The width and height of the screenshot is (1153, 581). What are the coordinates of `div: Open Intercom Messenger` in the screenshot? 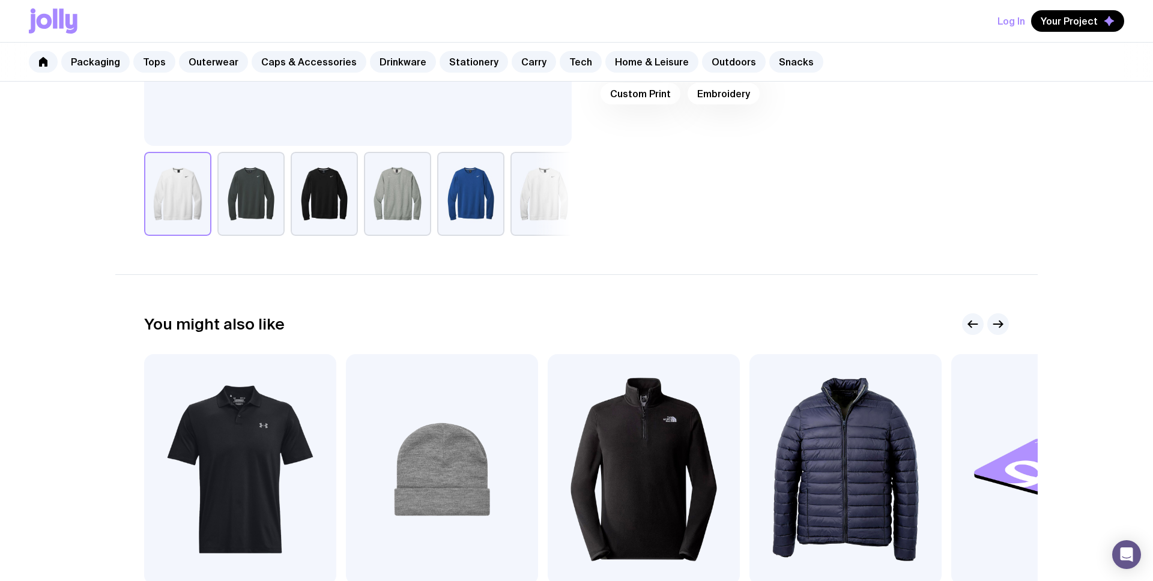 It's located at (1126, 555).